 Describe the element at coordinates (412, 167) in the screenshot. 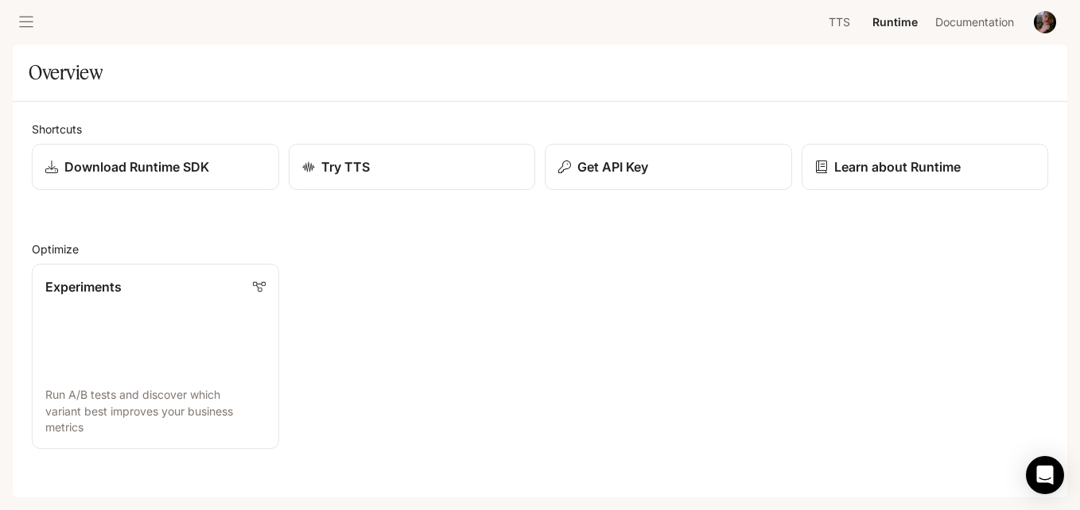

I see `a: Try TTS` at that location.